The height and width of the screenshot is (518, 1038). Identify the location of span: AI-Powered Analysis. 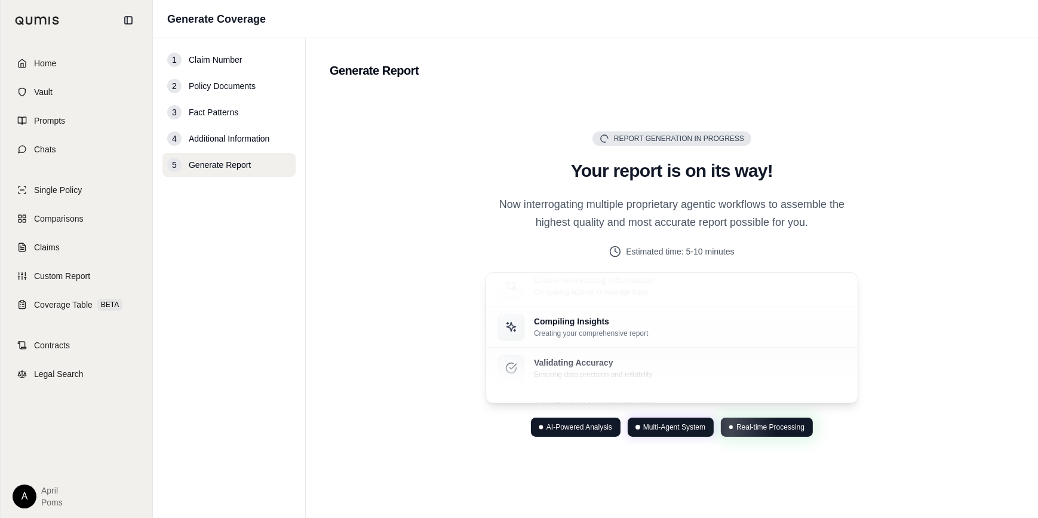
(579, 427).